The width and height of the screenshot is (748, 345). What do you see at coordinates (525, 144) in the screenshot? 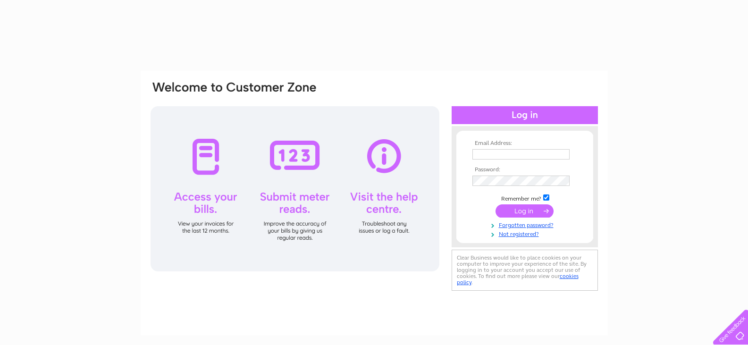
I see `th: Email Address:` at bounding box center [525, 144].